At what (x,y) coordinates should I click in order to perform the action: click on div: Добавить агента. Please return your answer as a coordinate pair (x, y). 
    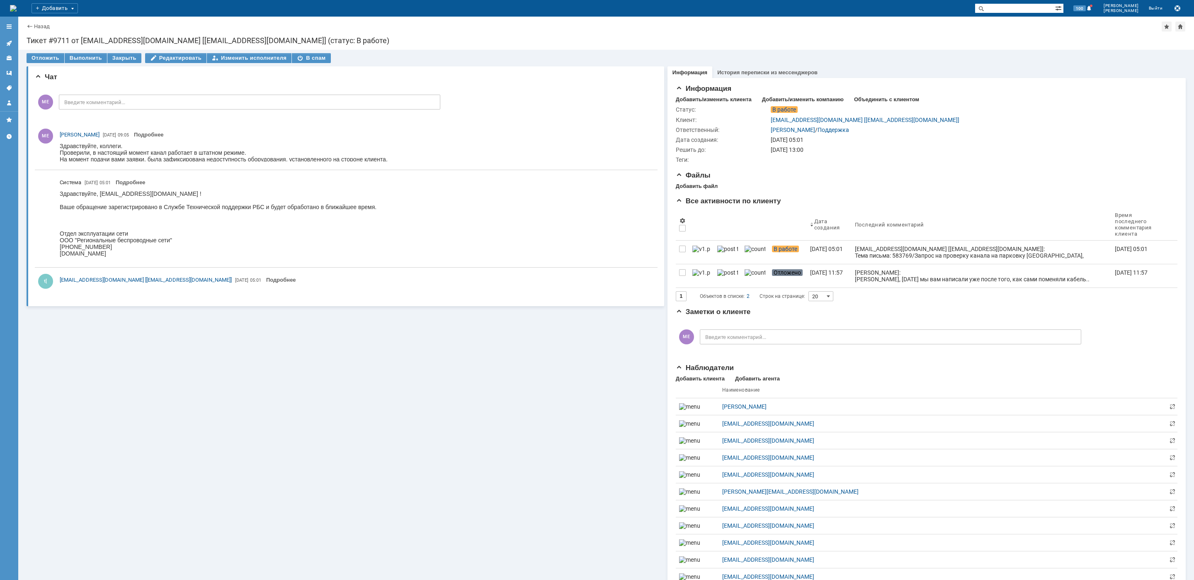
    Looking at the image, I should click on (757, 378).